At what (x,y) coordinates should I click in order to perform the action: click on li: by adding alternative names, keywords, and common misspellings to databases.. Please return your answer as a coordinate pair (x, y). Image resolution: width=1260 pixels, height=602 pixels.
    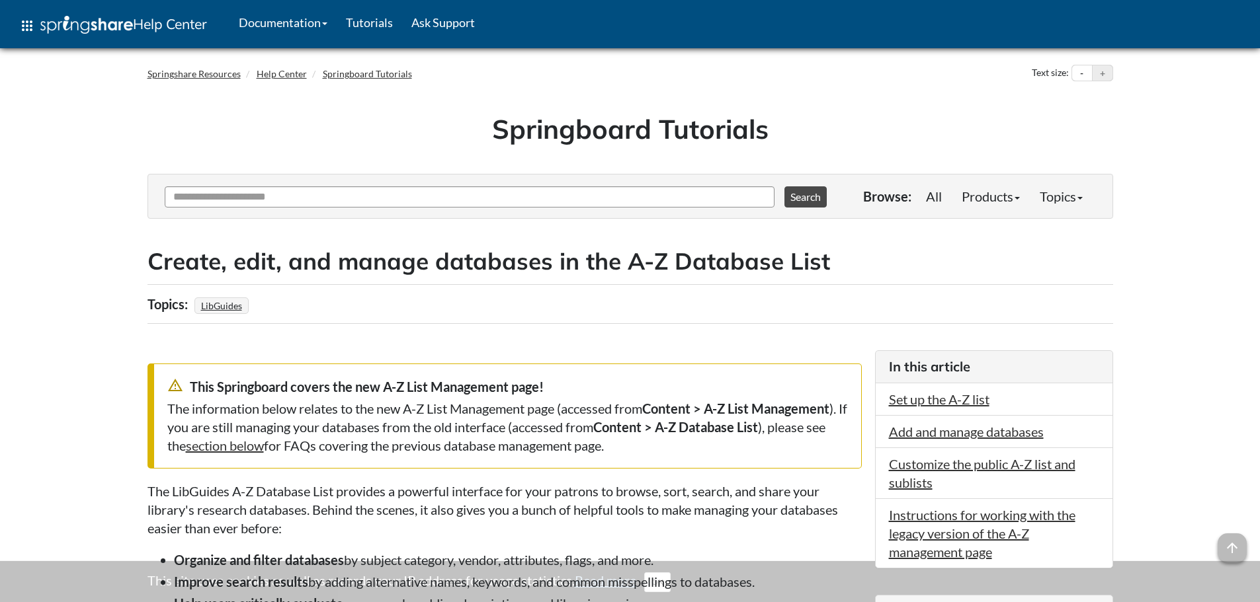
    Looking at the image, I should click on (518, 582).